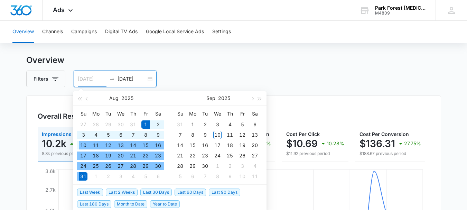  Describe the element at coordinates (230, 166) in the screenshot. I see `td: 2025-10-02` at that location.